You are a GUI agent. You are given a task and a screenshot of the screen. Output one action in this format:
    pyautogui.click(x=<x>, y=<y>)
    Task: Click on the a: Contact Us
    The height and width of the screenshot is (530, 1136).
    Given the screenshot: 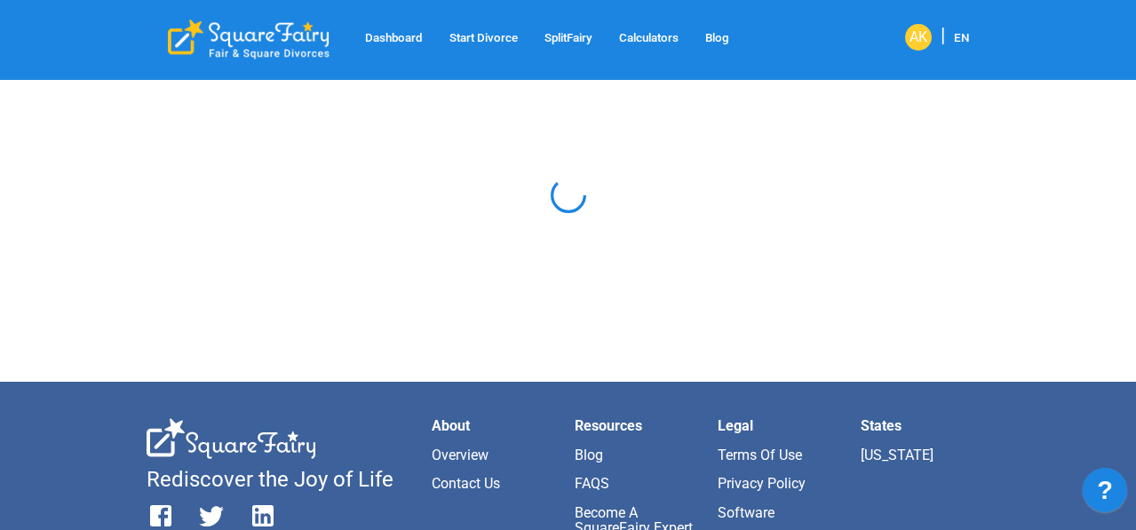 What is the action you would take?
    pyautogui.click(x=465, y=483)
    